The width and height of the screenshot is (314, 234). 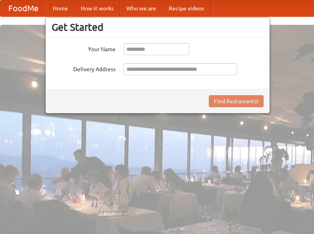 What do you see at coordinates (97, 8) in the screenshot?
I see `a: How it works` at bounding box center [97, 8].